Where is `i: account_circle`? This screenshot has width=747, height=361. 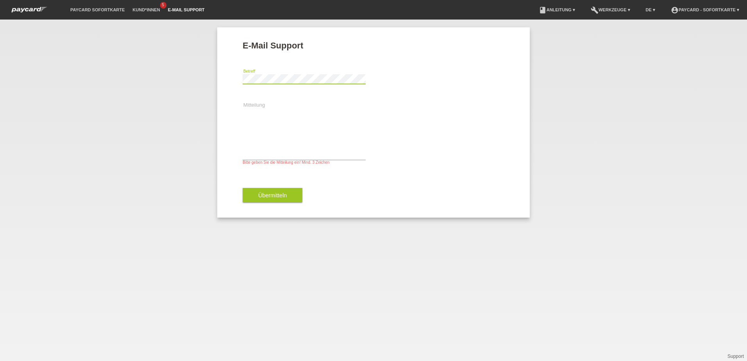 i: account_circle is located at coordinates (675, 10).